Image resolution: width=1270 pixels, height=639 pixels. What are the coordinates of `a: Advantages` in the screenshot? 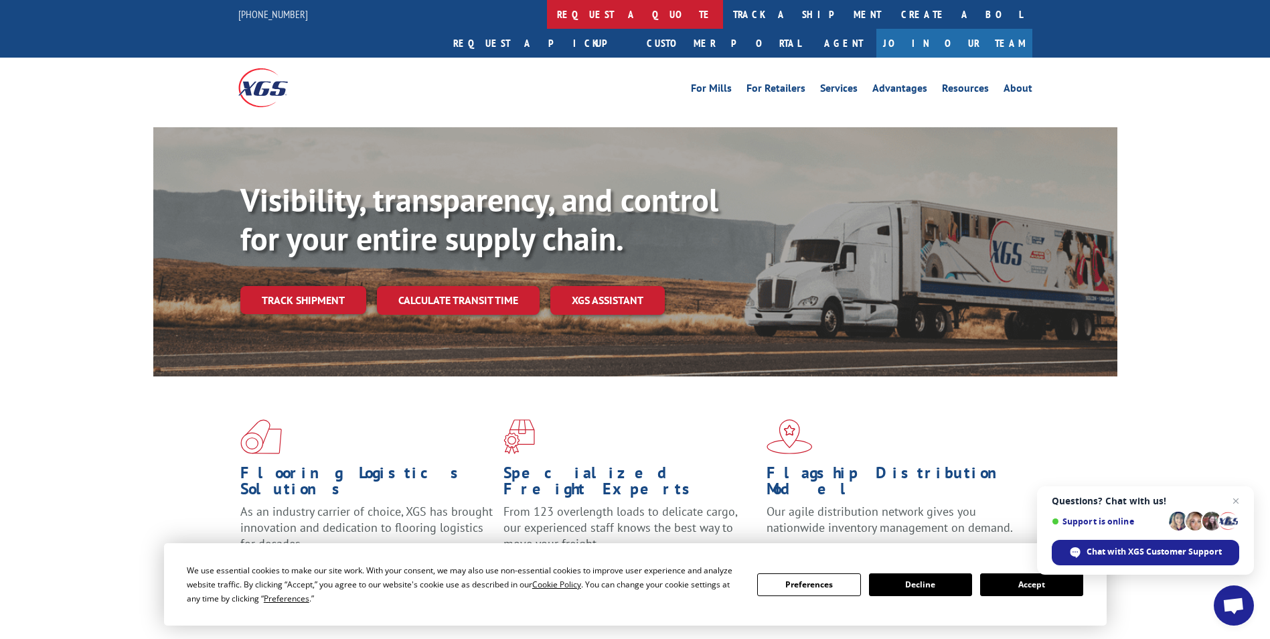 It's located at (900, 90).